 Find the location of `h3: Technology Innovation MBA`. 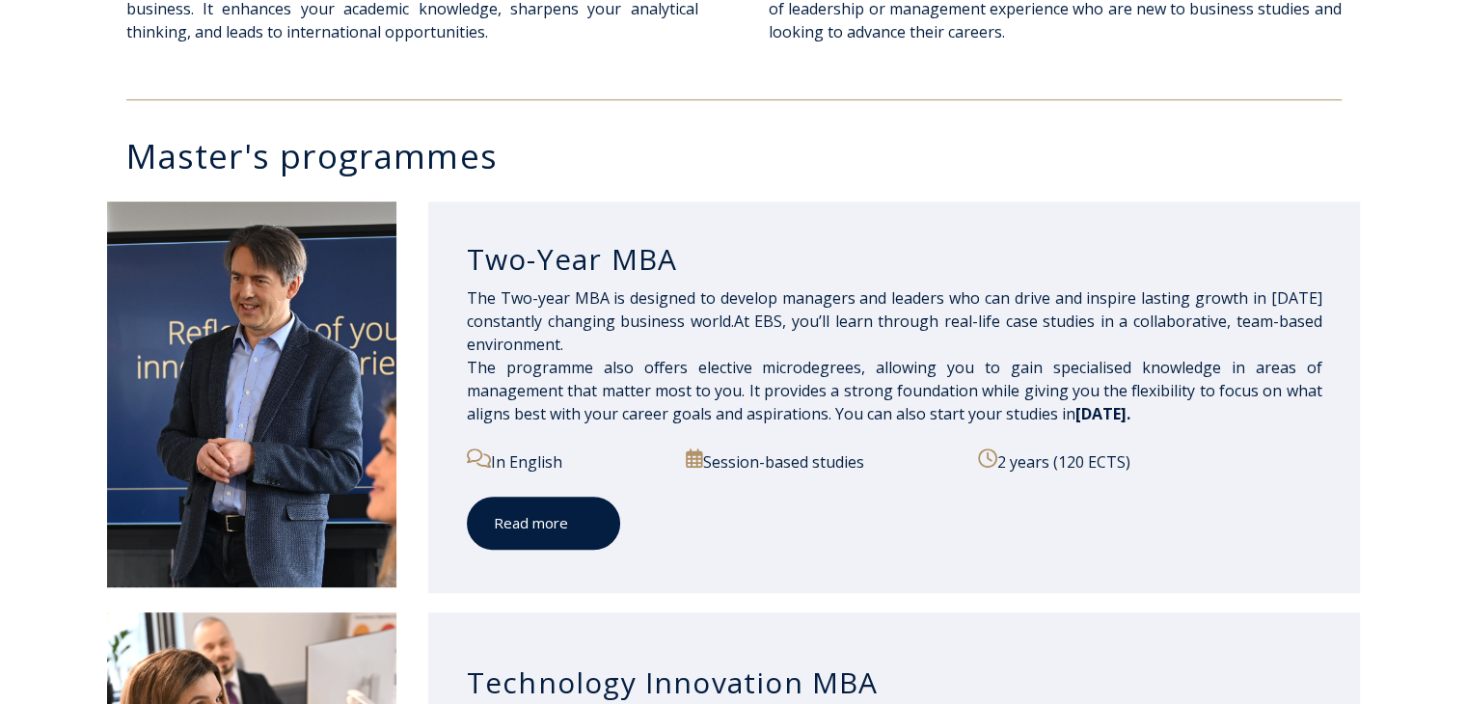

h3: Technology Innovation MBA is located at coordinates (894, 683).